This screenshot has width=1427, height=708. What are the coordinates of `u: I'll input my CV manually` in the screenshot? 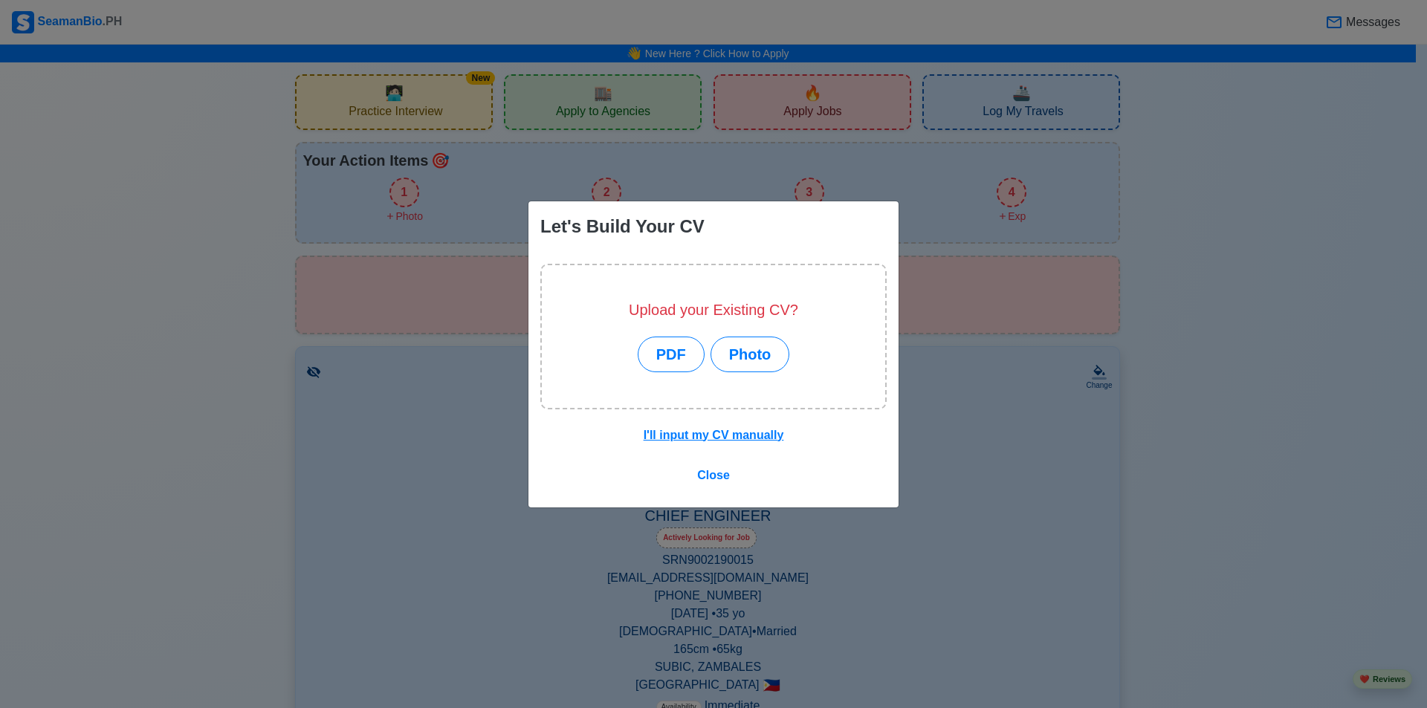 It's located at (713, 435).